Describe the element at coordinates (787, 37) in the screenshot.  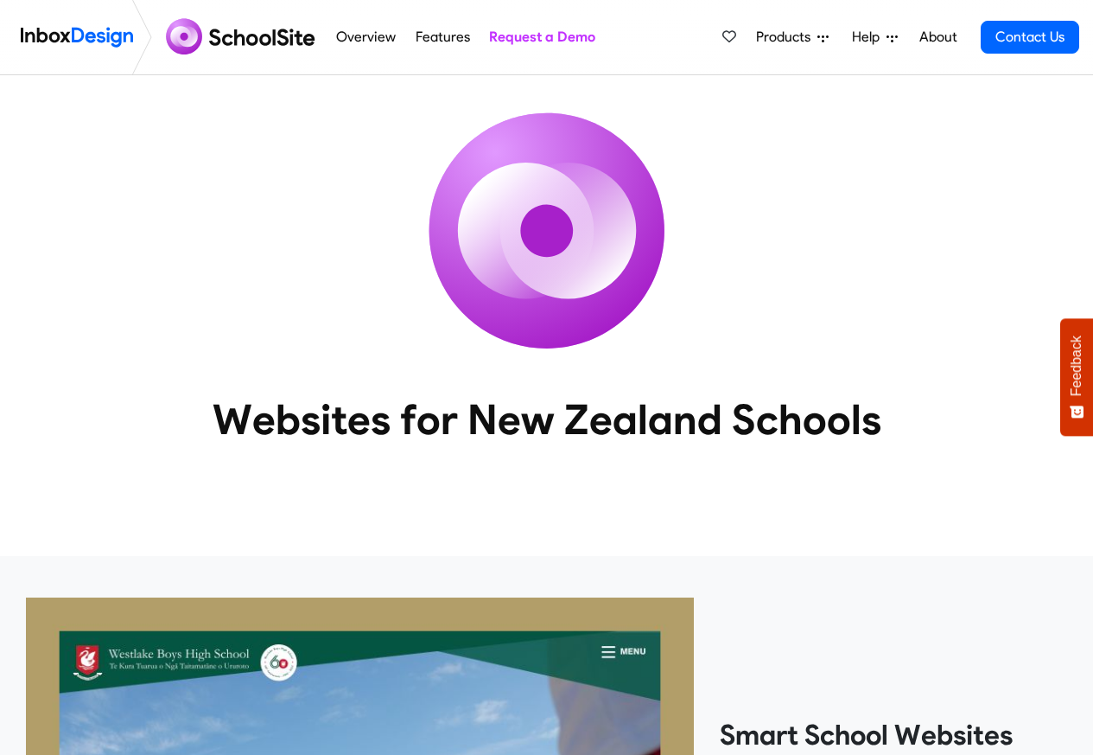
I see `span: Products` at that location.